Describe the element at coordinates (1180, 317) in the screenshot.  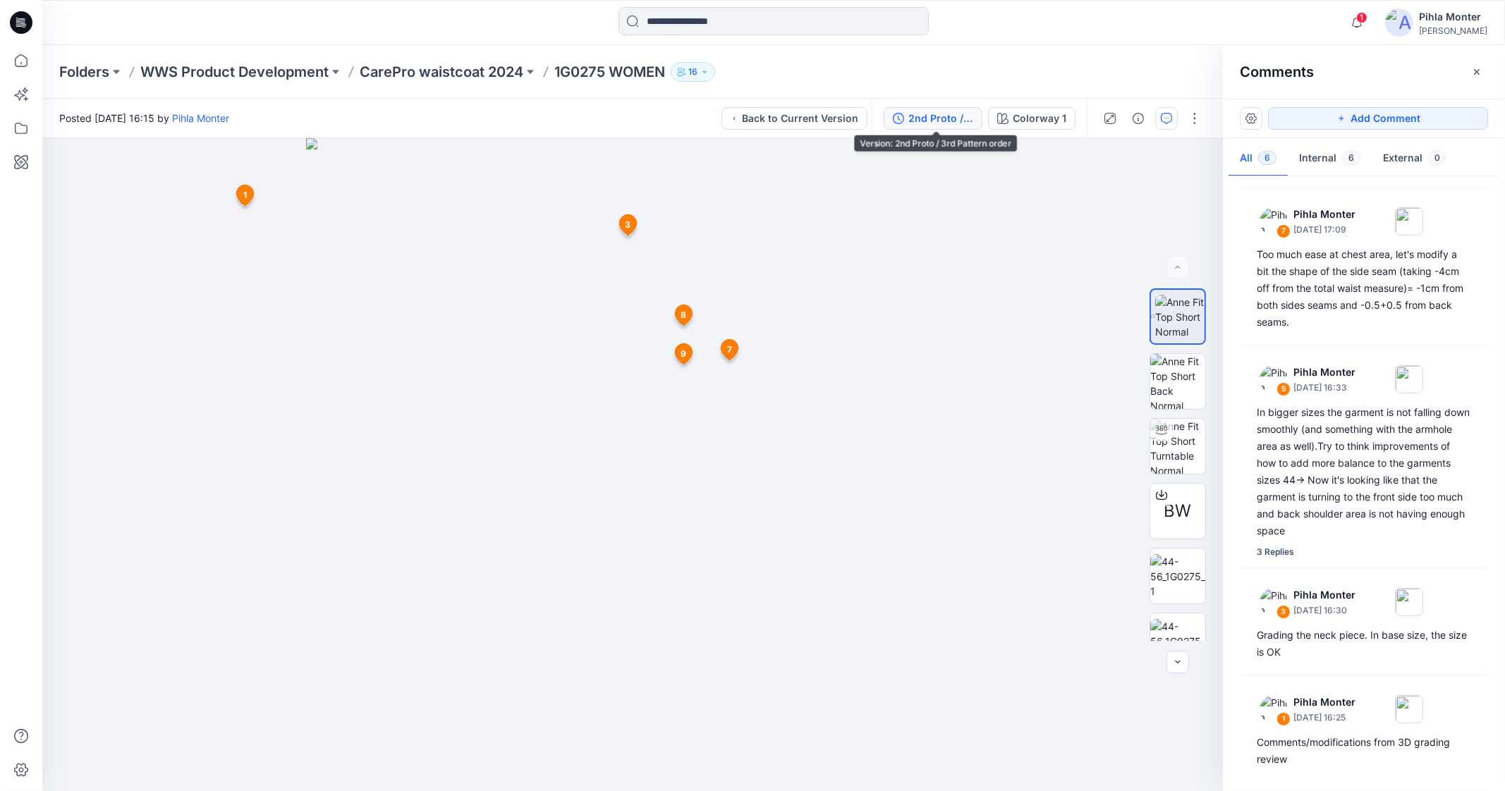
I see `img: Anne Fit Top Short Normal` at that location.